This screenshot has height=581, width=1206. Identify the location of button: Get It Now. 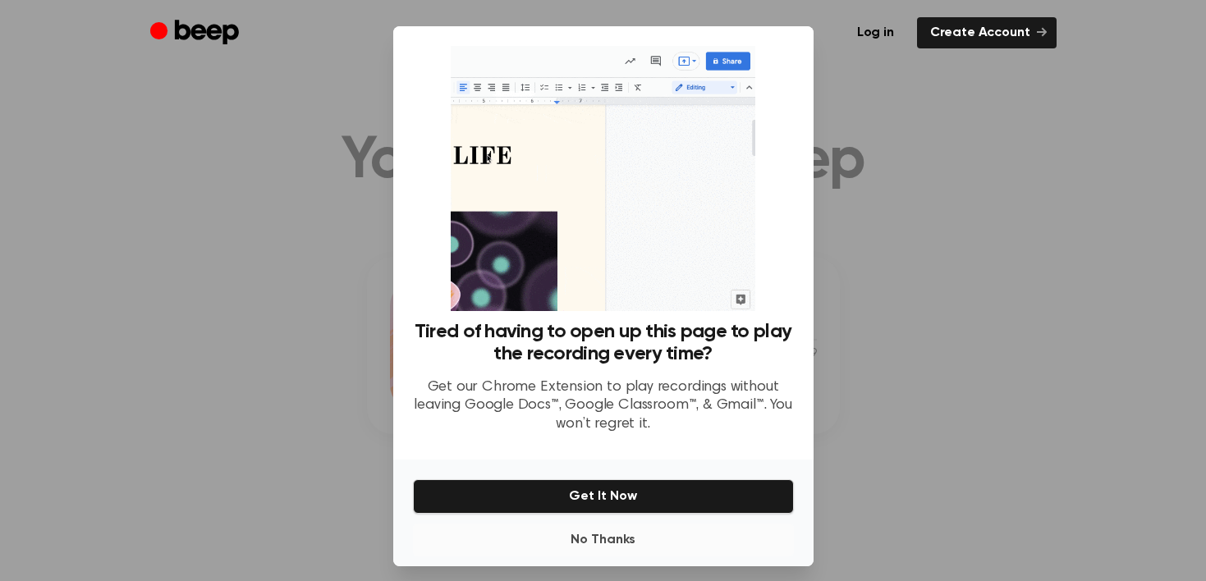
(603, 497).